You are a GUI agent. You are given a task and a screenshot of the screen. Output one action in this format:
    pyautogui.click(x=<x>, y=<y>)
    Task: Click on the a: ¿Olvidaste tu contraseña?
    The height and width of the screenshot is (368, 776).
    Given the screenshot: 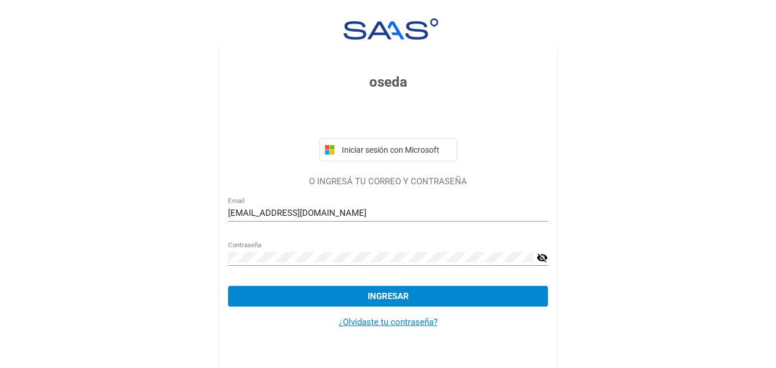 What is the action you would take?
    pyautogui.click(x=388, y=322)
    